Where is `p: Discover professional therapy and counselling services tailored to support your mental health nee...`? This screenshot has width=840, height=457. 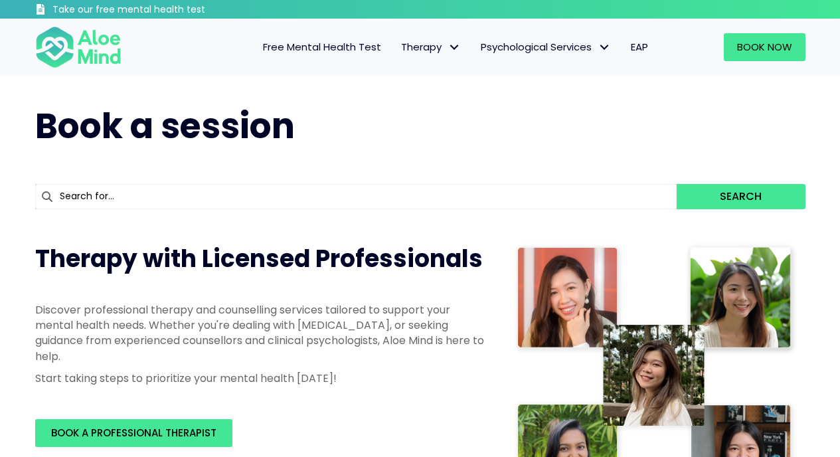
p: Discover professional therapy and counselling services tailored to support your mental health nee... is located at coordinates (261, 333).